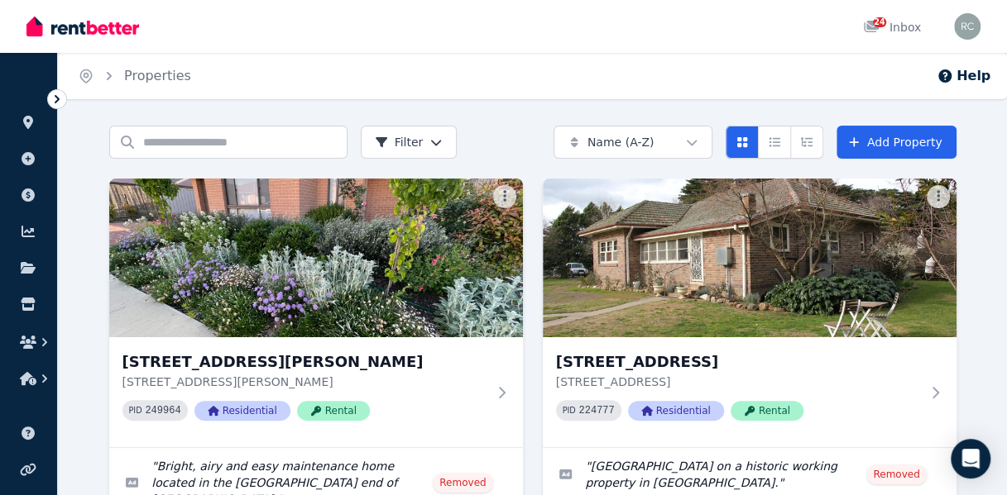  I want to click on img: robert clark, so click(967, 26).